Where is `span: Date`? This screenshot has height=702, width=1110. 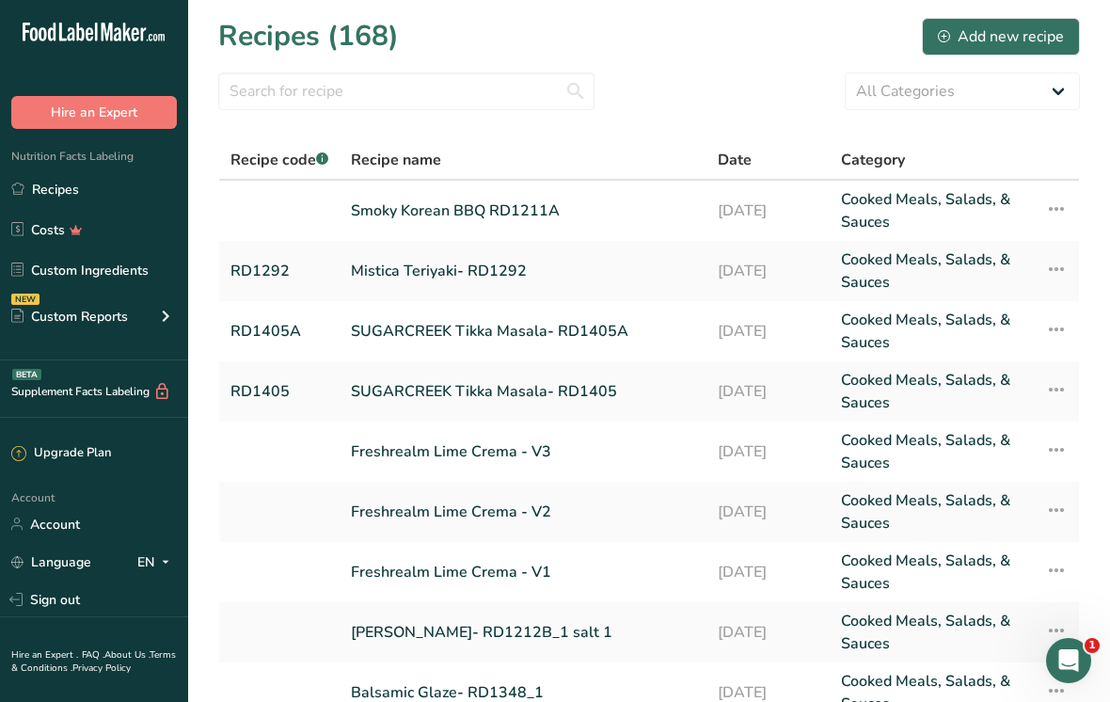
span: Date is located at coordinates (734, 160).